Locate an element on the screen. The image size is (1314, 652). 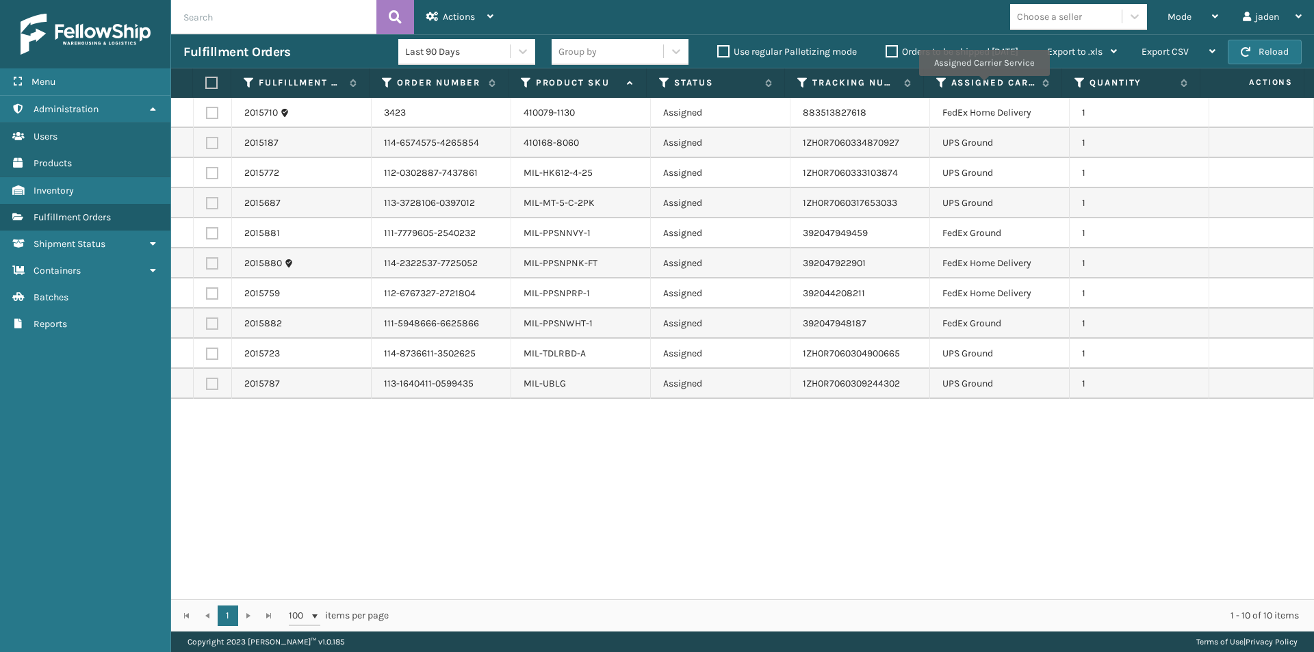
label: Assigned Carrier Service is located at coordinates (993, 83).